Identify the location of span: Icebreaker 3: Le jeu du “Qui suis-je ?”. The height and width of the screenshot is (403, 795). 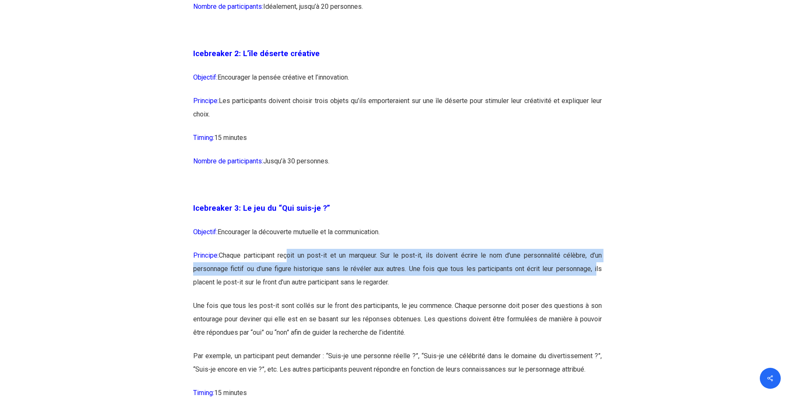
(262, 208).